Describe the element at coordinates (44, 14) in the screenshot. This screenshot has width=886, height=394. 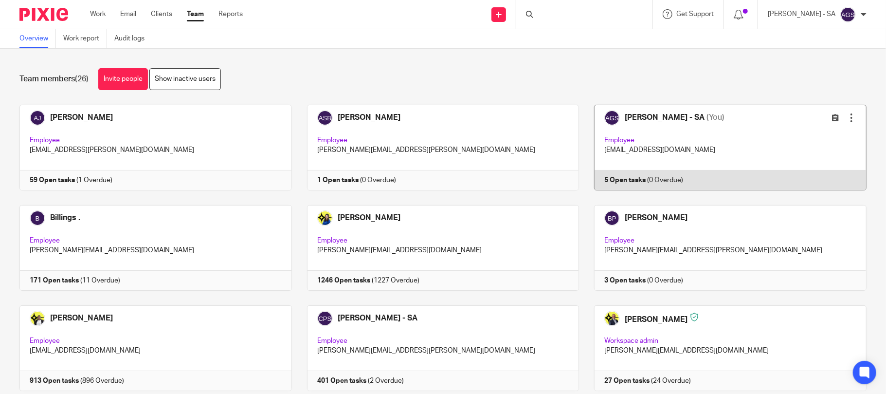
I see `img: Pixie` at that location.